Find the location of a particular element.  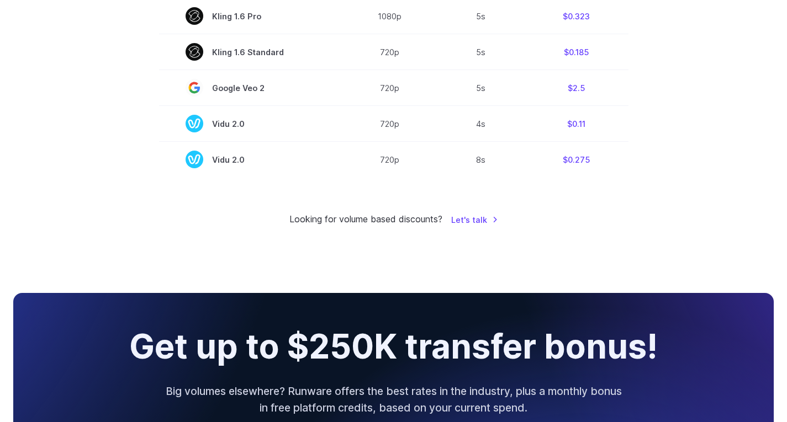

td: $2.5 is located at coordinates (576, 88).